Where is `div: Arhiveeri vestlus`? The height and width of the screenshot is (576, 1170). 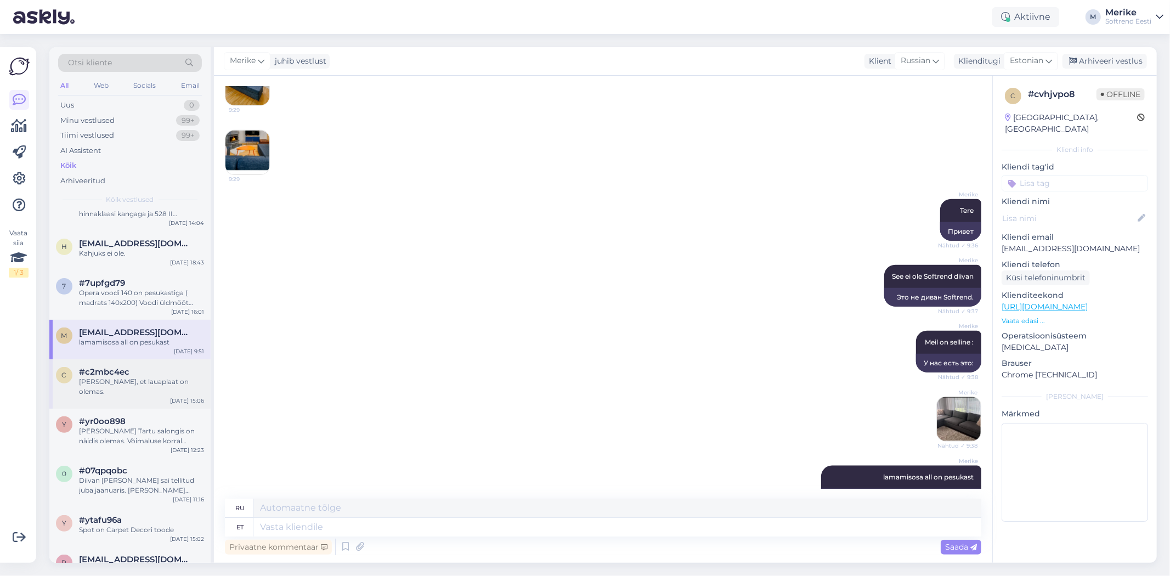 div: Arhiveeri vestlus is located at coordinates (1105, 61).